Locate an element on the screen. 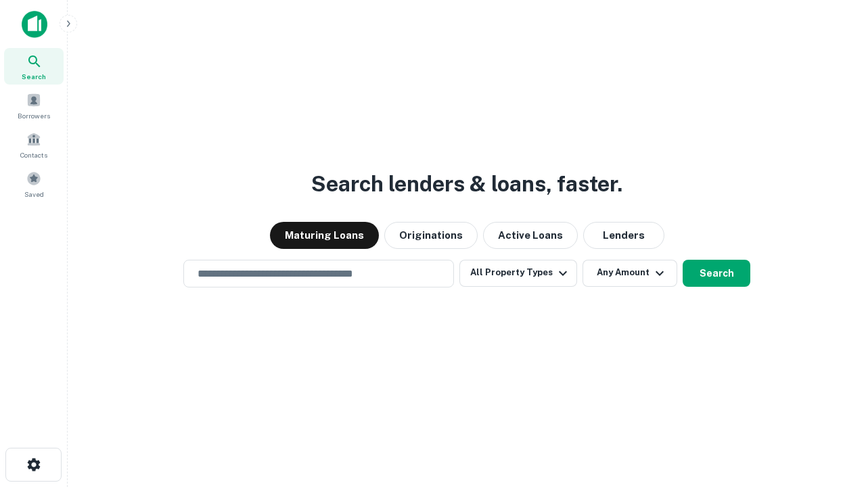 The image size is (866, 487). a: Saved is located at coordinates (34, 184).